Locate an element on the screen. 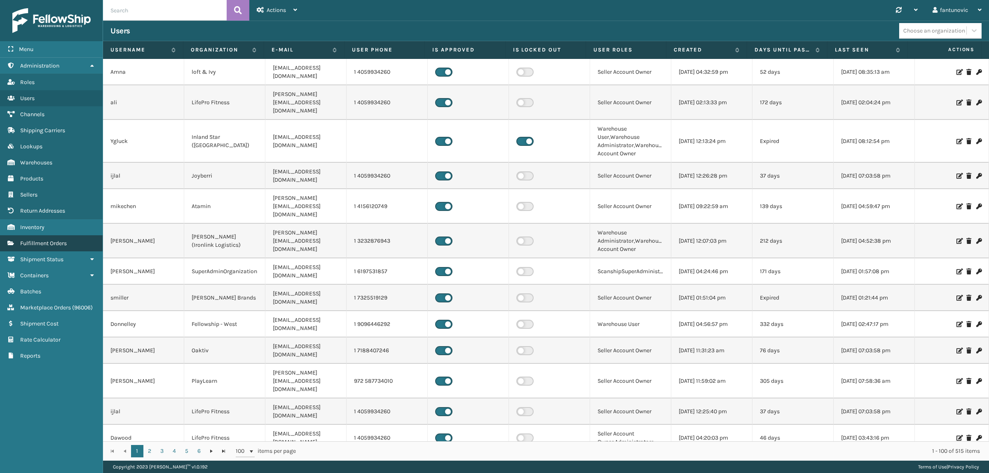 The height and width of the screenshot is (473, 989). td: 1 9096446292 is located at coordinates (387, 324).